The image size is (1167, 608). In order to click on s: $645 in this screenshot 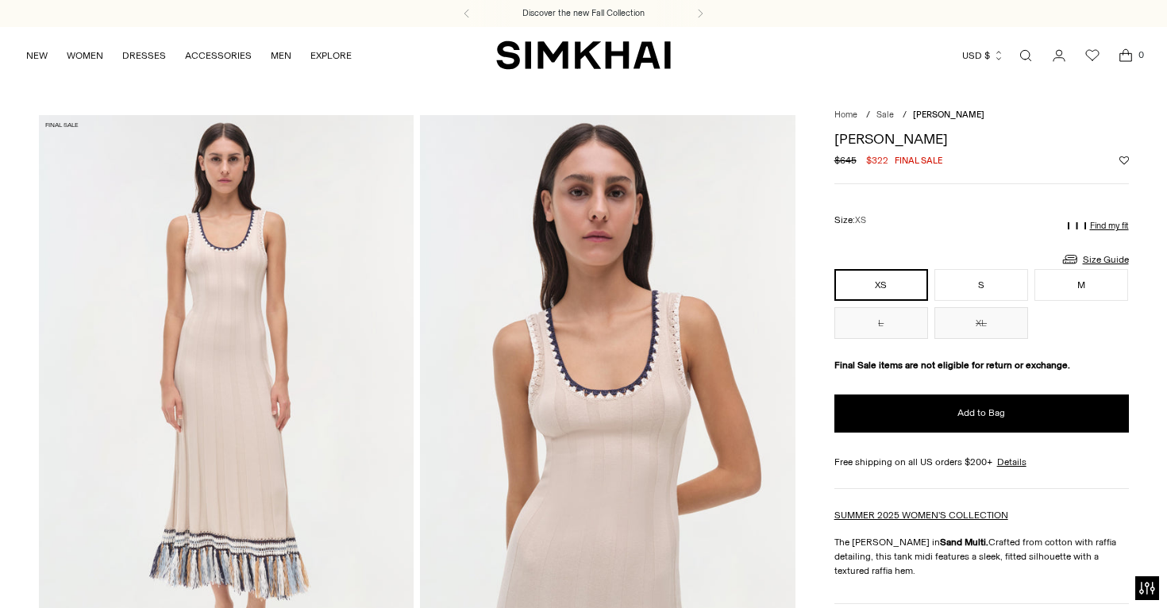, I will do `click(846, 160)`.